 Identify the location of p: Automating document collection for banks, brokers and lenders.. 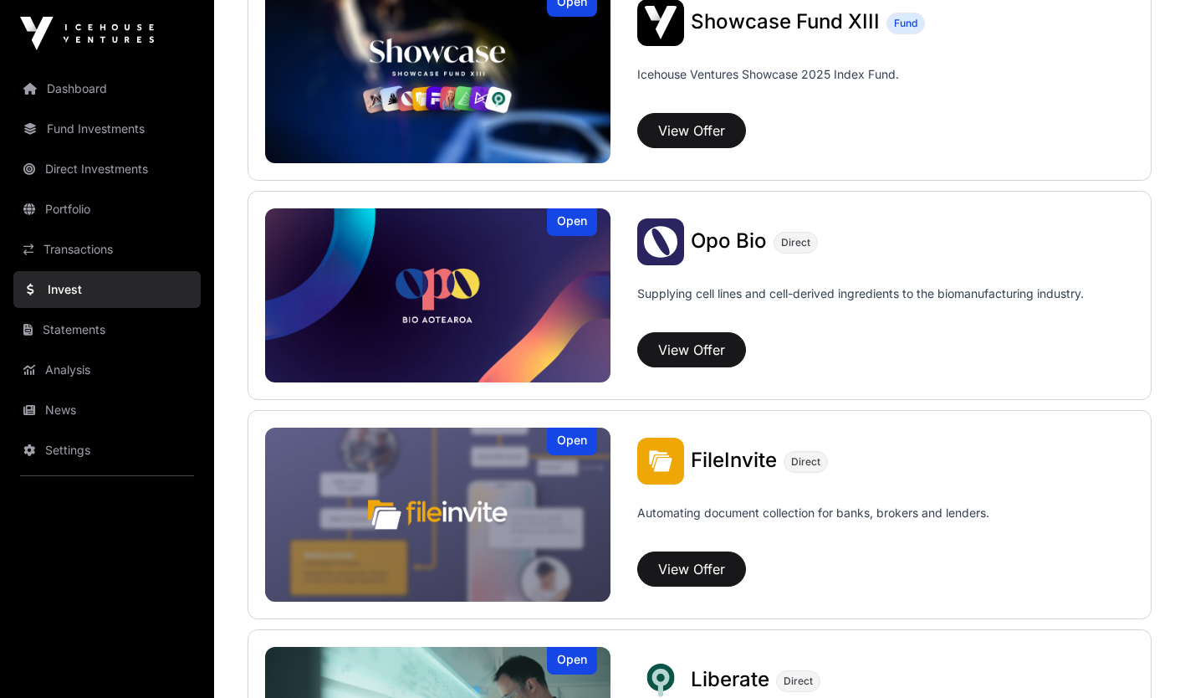
(813, 524).